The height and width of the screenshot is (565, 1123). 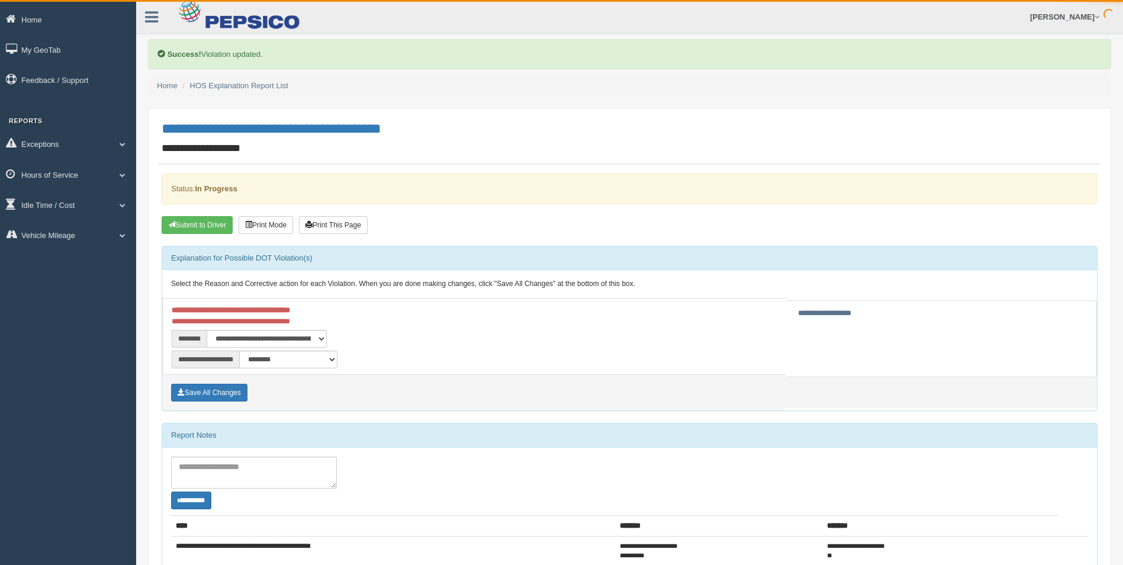 What do you see at coordinates (333, 225) in the screenshot?
I see `button: Print This Page` at bounding box center [333, 225].